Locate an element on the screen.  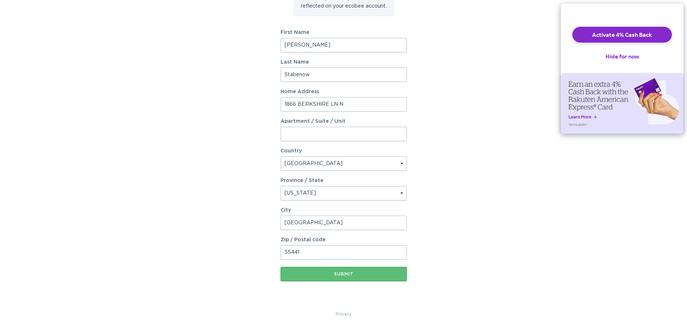
label: Last Name is located at coordinates (344, 62).